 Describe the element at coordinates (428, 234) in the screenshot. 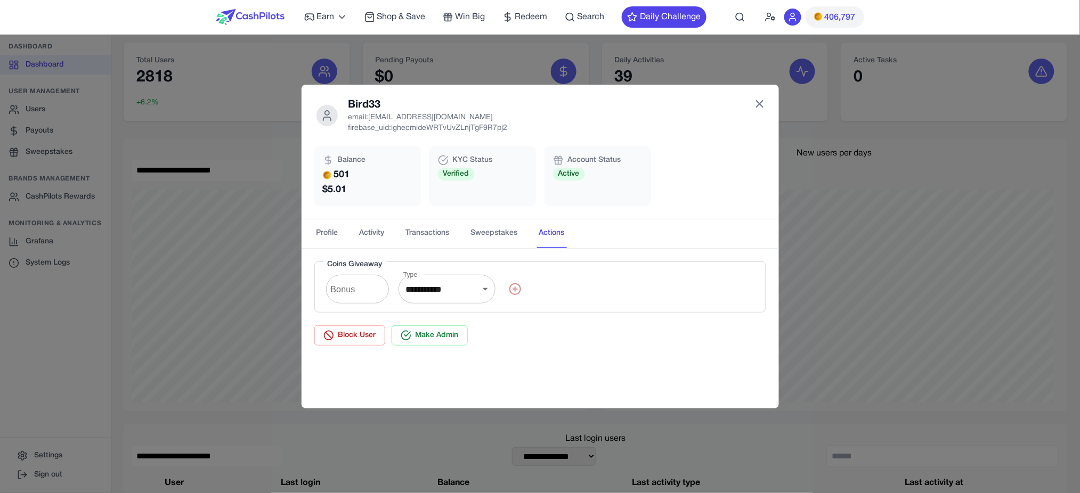

I see `button: Transactions` at that location.